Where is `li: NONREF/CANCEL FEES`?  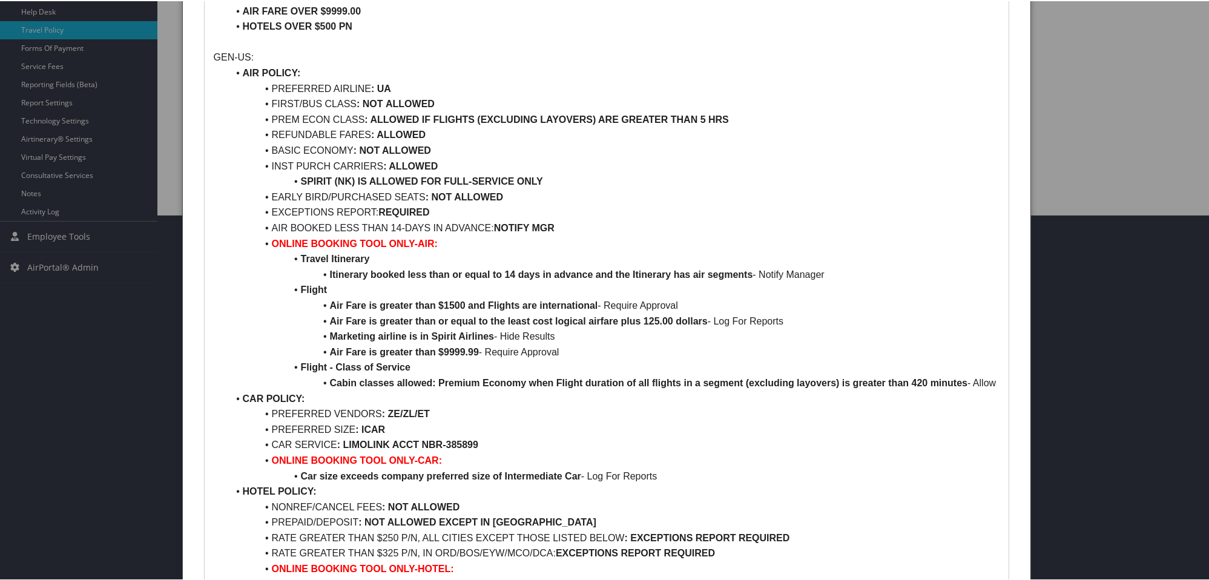
li: NONREF/CANCEL FEES is located at coordinates (614, 506).